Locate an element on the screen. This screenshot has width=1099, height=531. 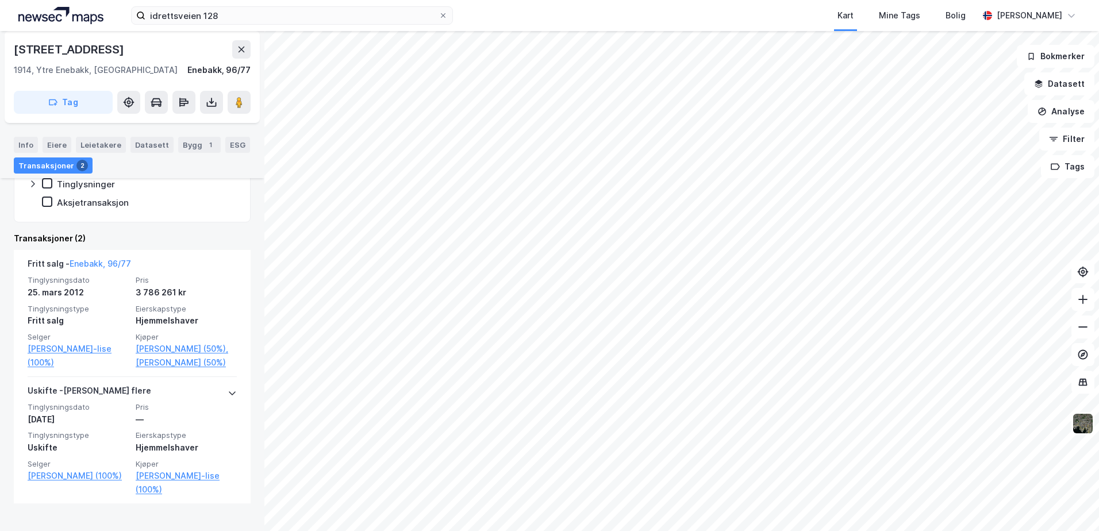
div: Transaksjoner (2) is located at coordinates (132, 238).